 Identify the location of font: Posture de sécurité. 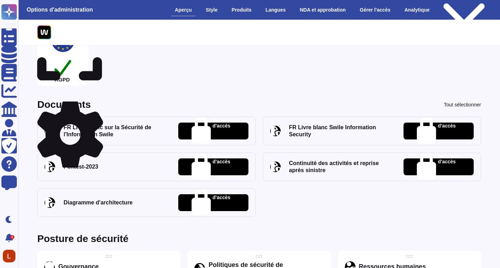
(83, 238).